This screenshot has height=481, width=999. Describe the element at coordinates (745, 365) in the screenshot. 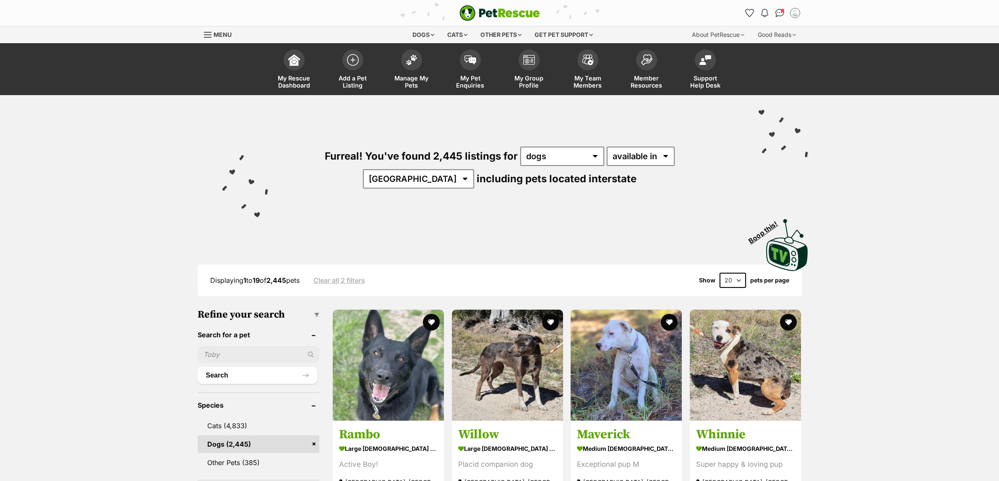

I see `img: Whinnie - Staffordshire Bull Terrier x Border Collie Dog` at that location.